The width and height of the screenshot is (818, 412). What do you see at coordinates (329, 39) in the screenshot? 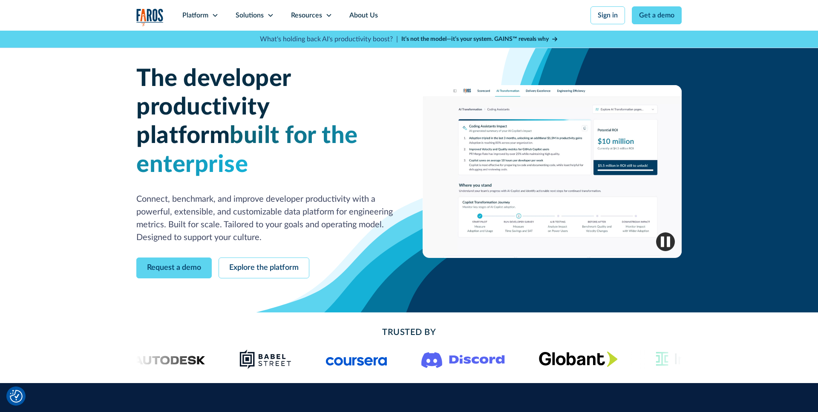
I see `p: What's holding back AI's productivity boost? |` at bounding box center [329, 39].